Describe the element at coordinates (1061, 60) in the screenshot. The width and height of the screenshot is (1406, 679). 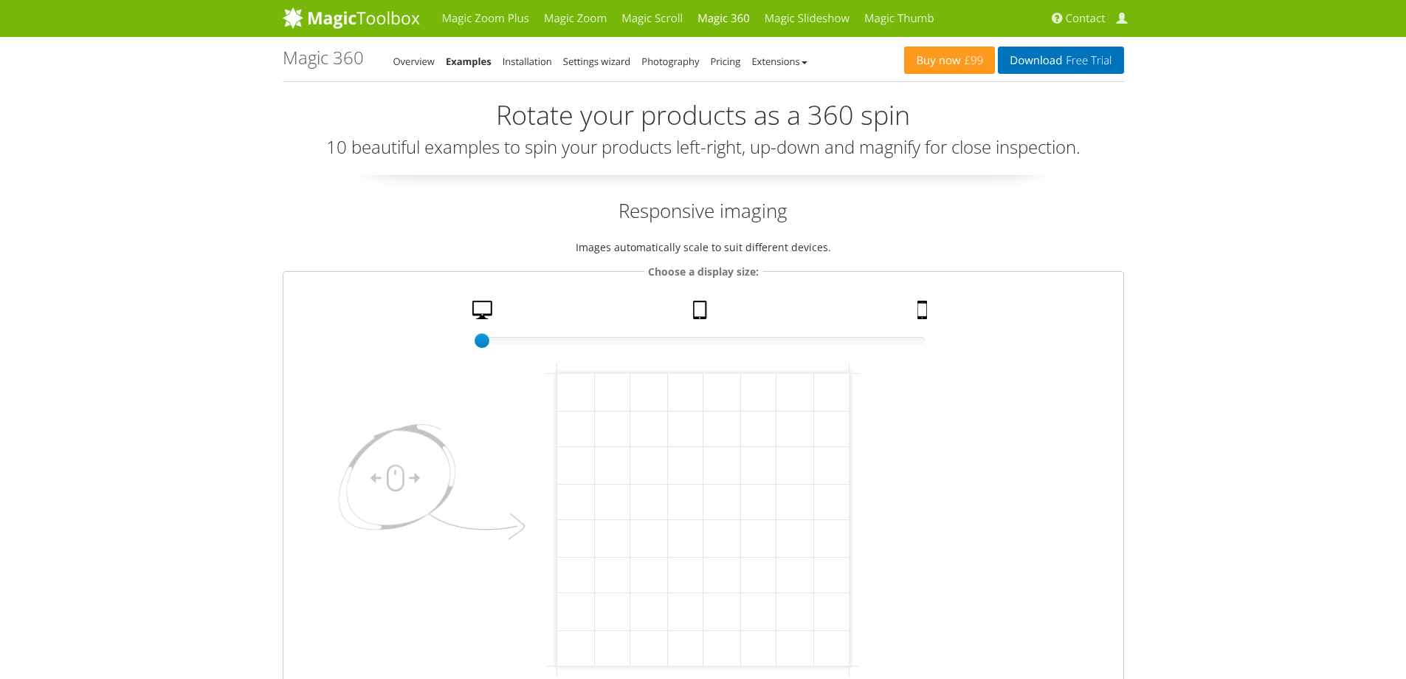
I see `a: DownloadFree Trial` at that location.